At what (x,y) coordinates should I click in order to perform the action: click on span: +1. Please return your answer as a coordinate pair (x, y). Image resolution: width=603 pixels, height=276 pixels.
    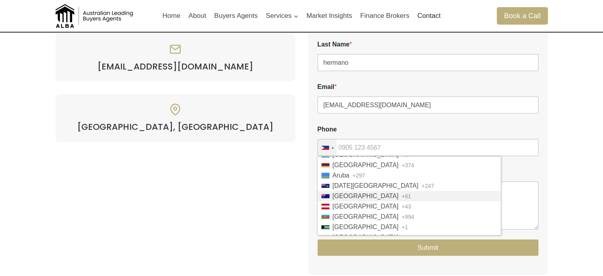
    Looking at the image, I should click on (405, 227).